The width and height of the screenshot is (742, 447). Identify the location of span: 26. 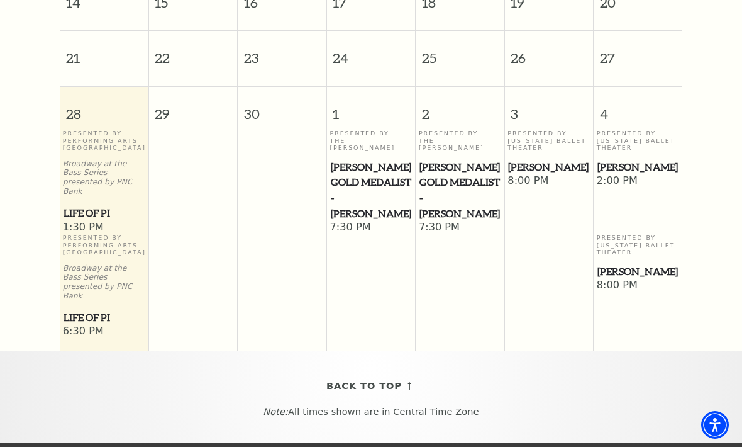
(549, 52).